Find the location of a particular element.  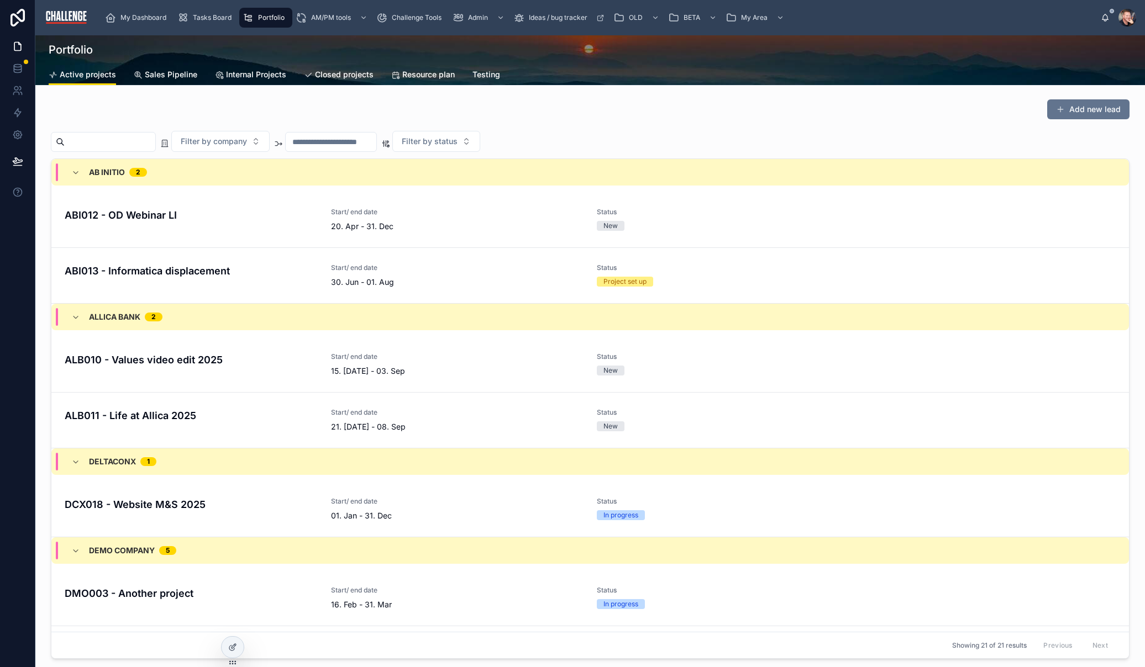

a: ABI012 - OD Webinar LIStart/ end date20. Apr - 31. DecStatusNew is located at coordinates (590, 220).